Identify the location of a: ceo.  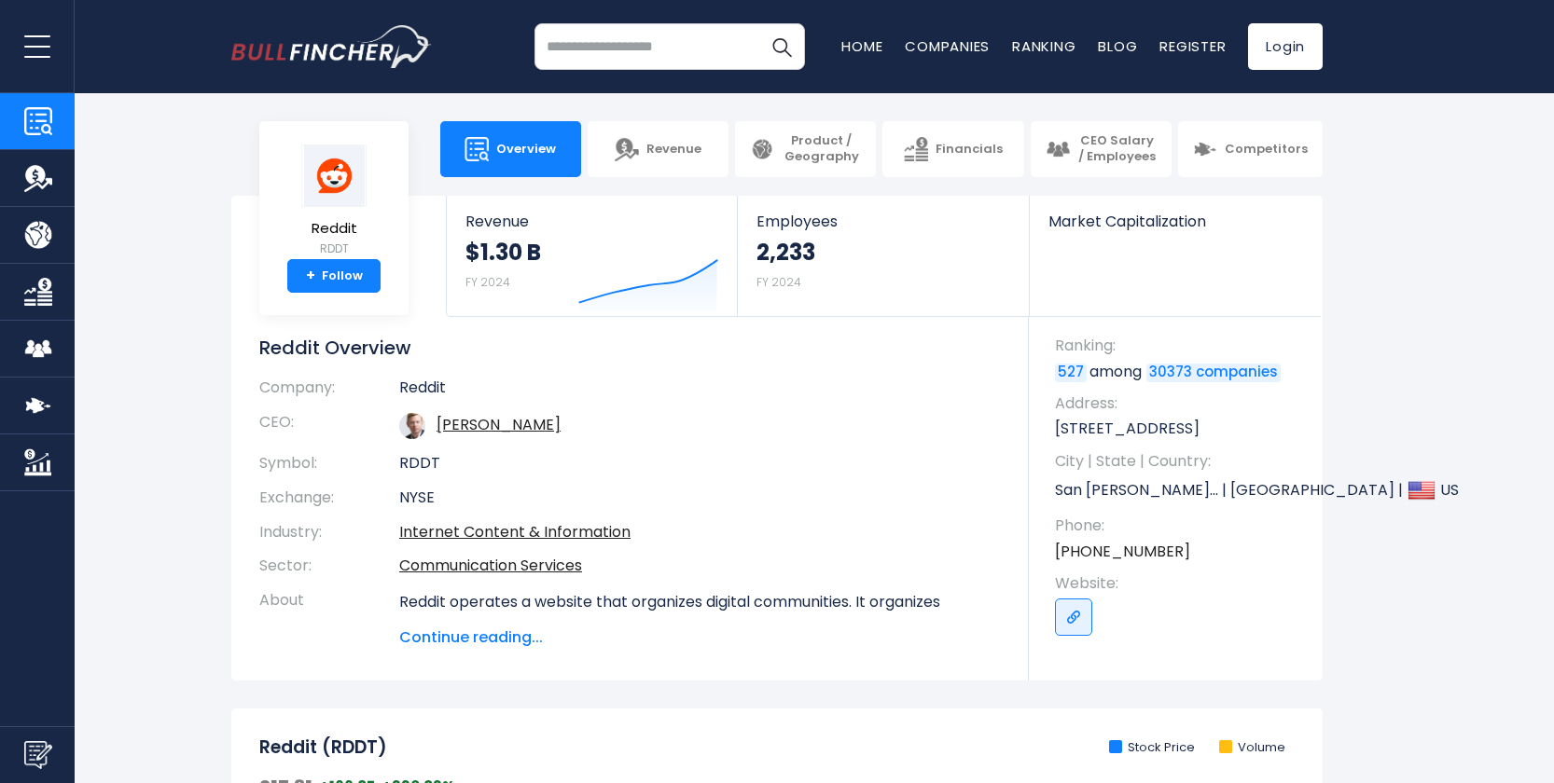
(498, 424).